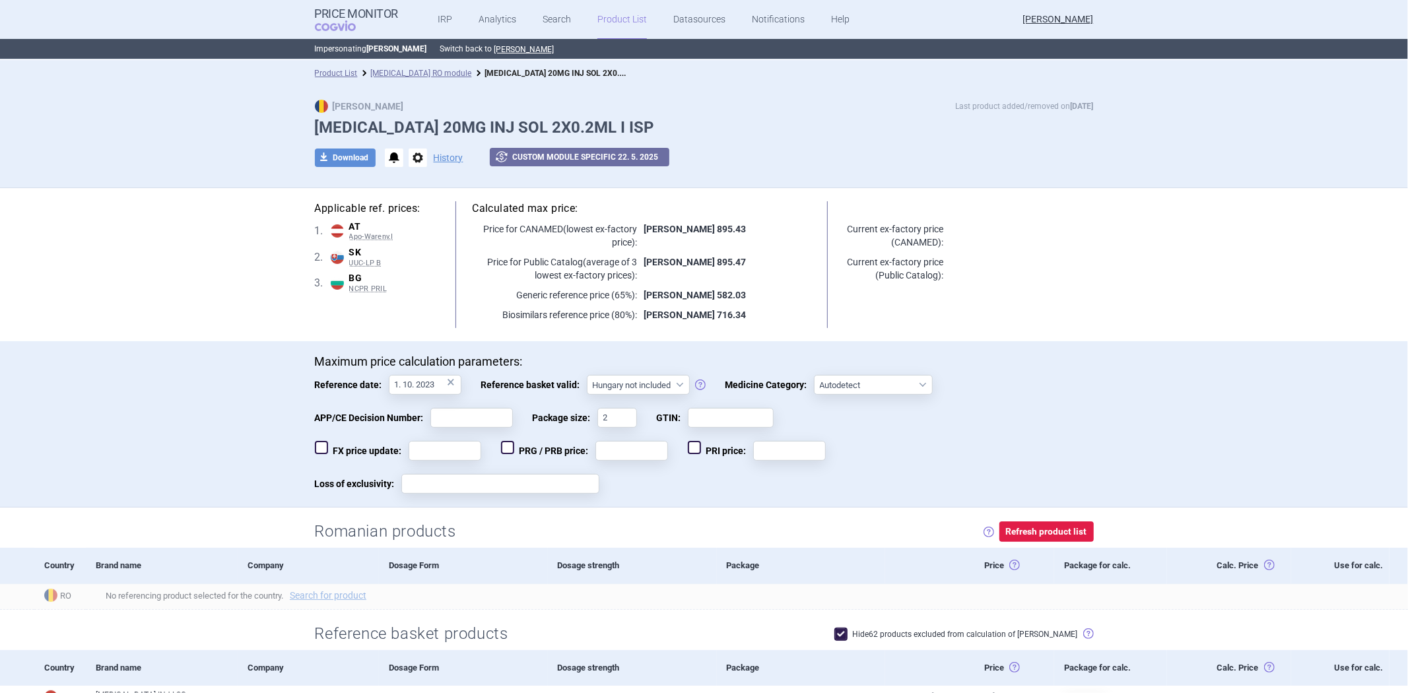 This screenshot has height=693, width=1408. Describe the element at coordinates (894, 269) in the screenshot. I see `p: Current ex-factory price ( Public Catalog ):` at that location.